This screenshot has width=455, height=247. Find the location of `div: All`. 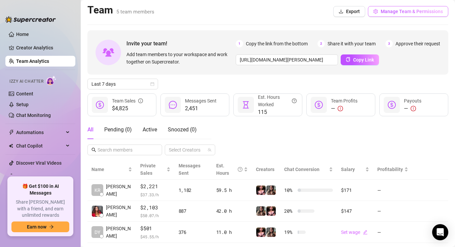

div: All is located at coordinates (90, 130).